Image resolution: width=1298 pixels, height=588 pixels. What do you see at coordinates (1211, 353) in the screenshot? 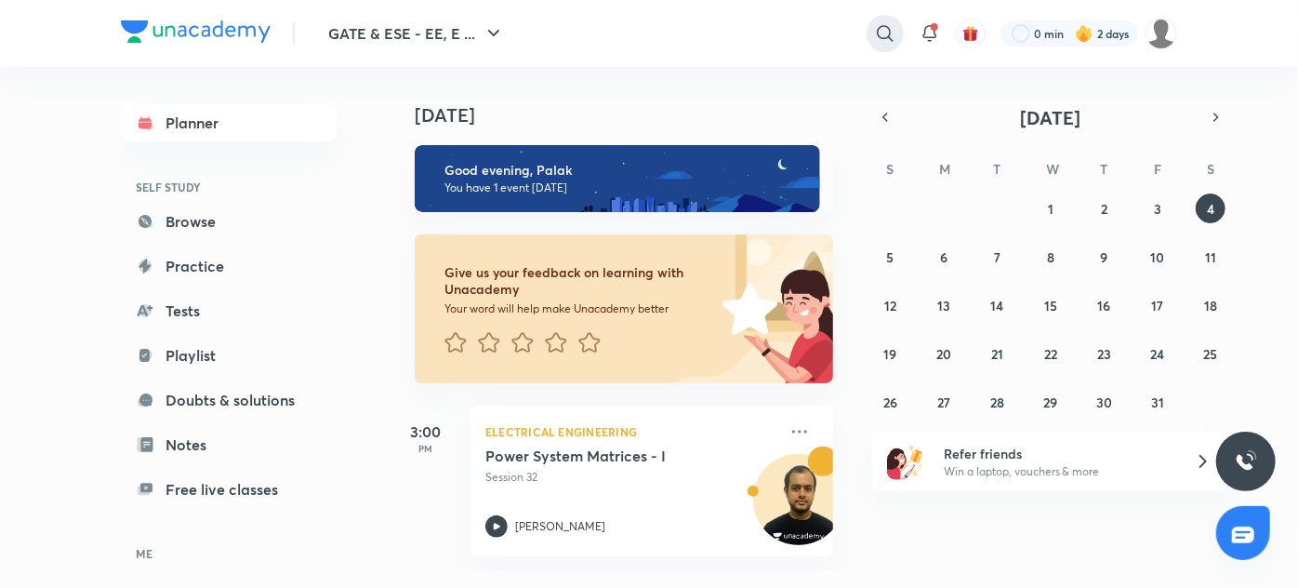
I see `abbr: October 25, 2025` at bounding box center [1211, 353].